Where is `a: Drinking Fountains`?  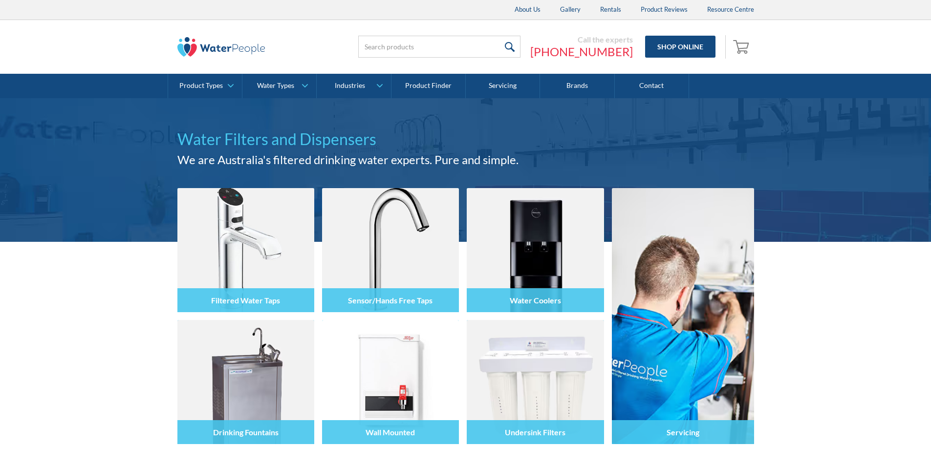 a: Drinking Fountains is located at coordinates (246, 382).